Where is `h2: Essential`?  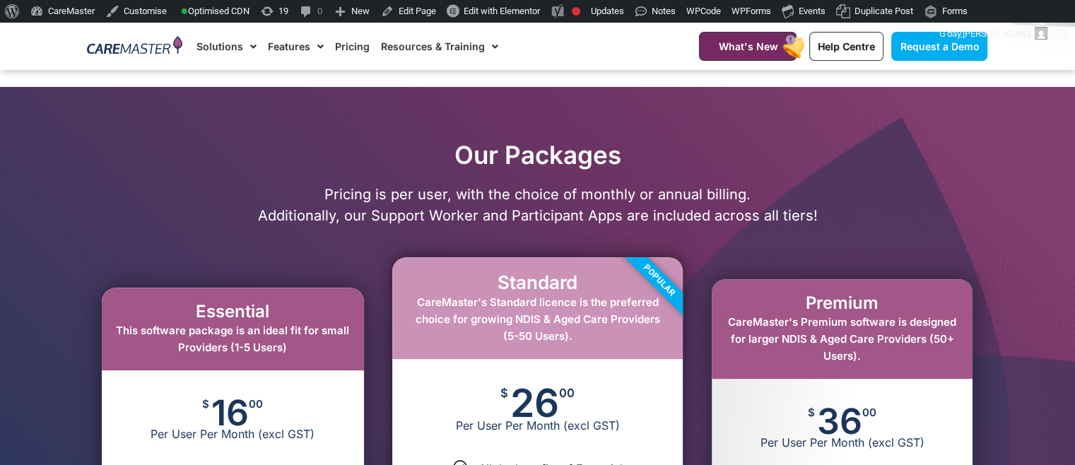
h2: Essential is located at coordinates (232, 312).